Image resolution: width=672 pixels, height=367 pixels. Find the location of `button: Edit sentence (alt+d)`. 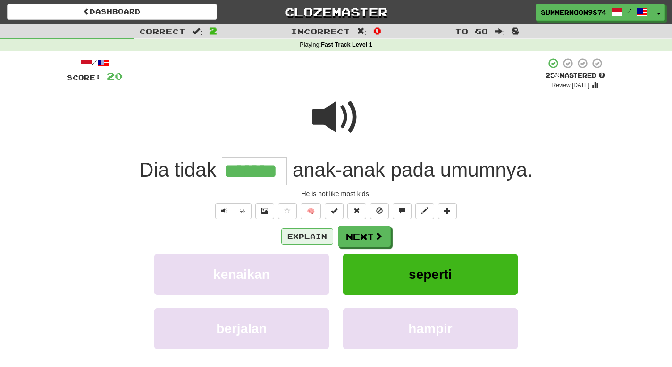

button: Edit sentence (alt+d) is located at coordinates (424, 211).